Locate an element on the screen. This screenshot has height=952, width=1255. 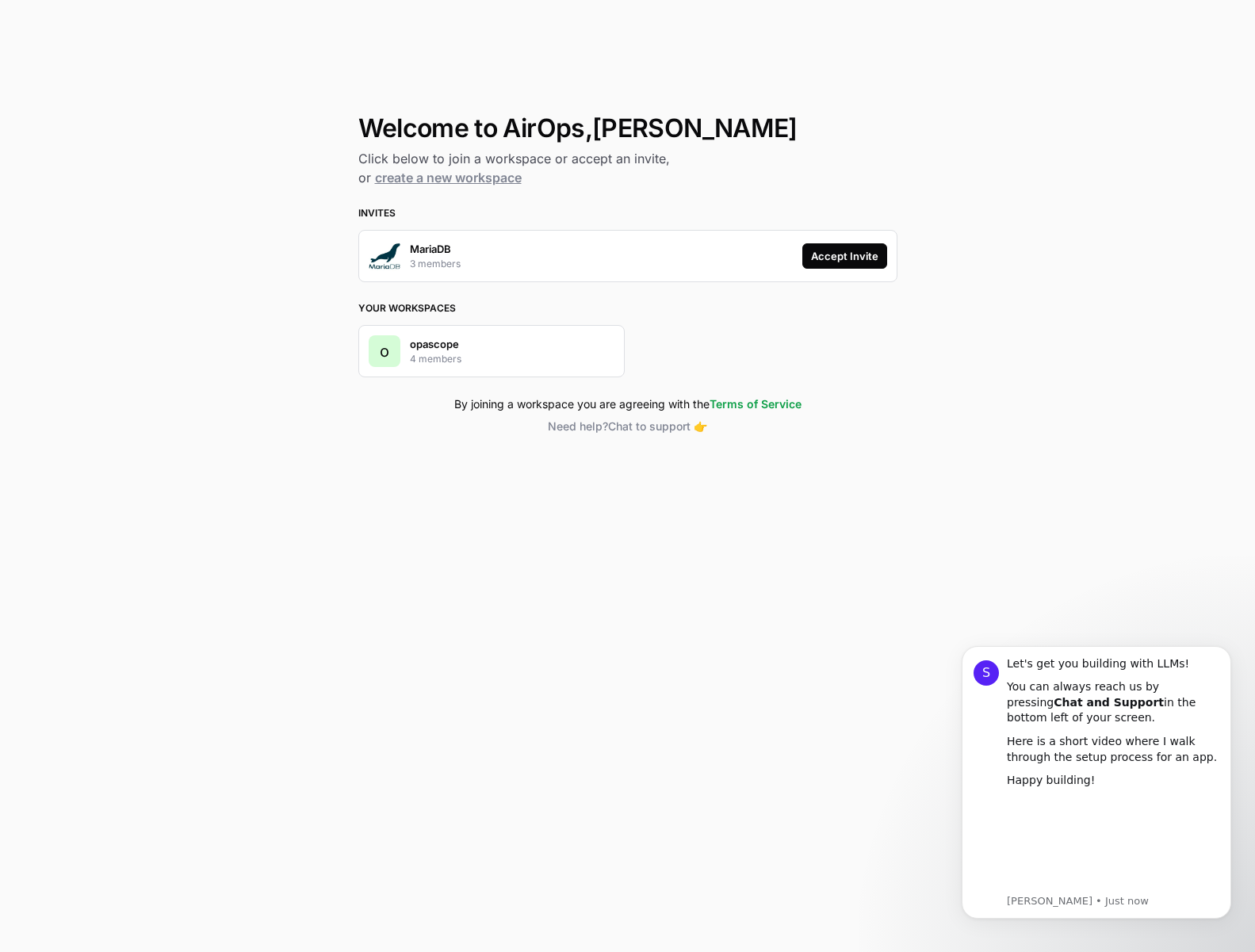
div: Let's get you building with LLMs! is located at coordinates (176, 42).